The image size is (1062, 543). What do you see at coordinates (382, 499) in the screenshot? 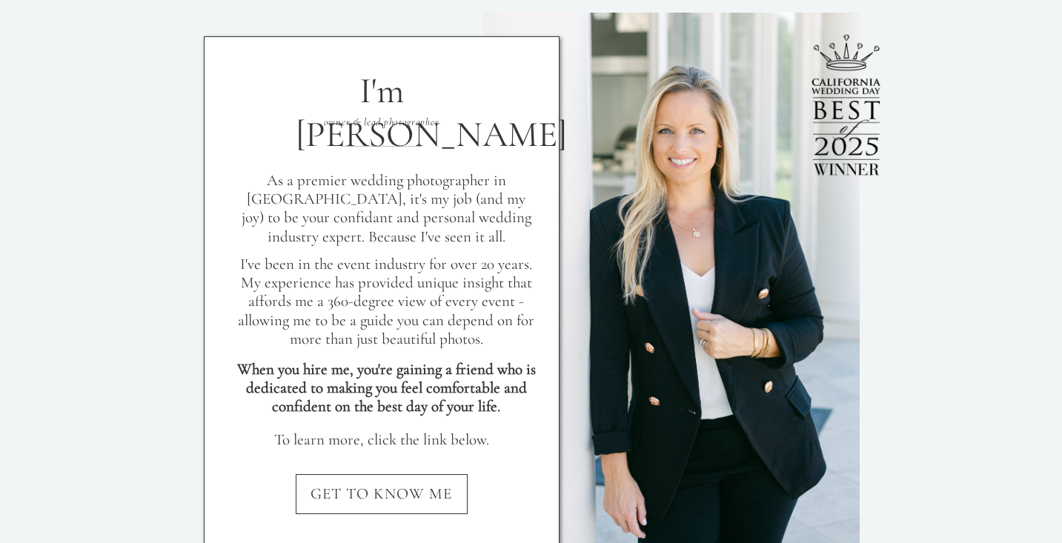
I see `a: GET TO KNOW ME` at bounding box center [382, 499].